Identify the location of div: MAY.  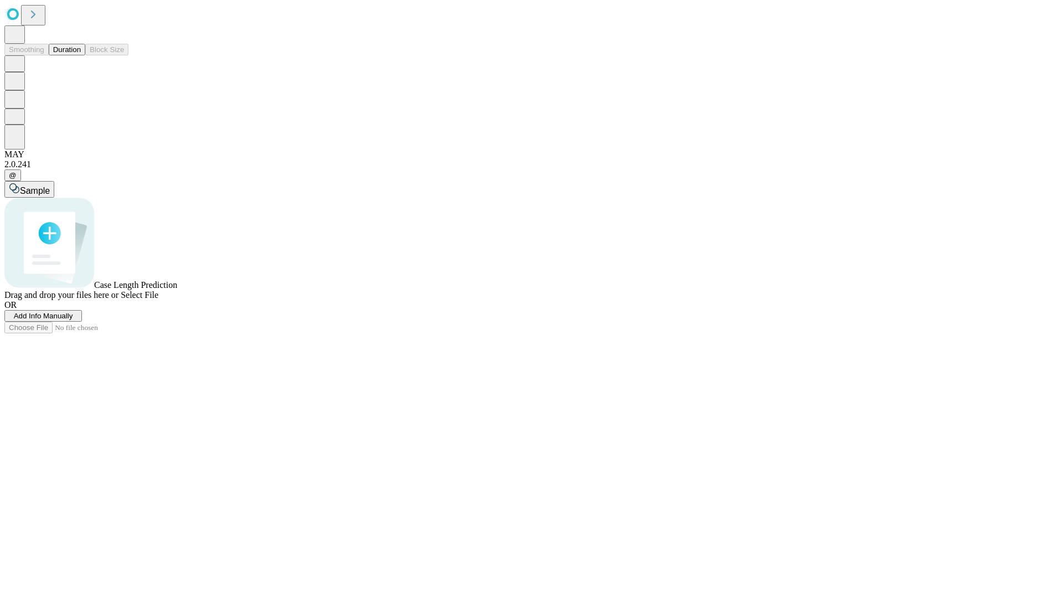
(531, 154).